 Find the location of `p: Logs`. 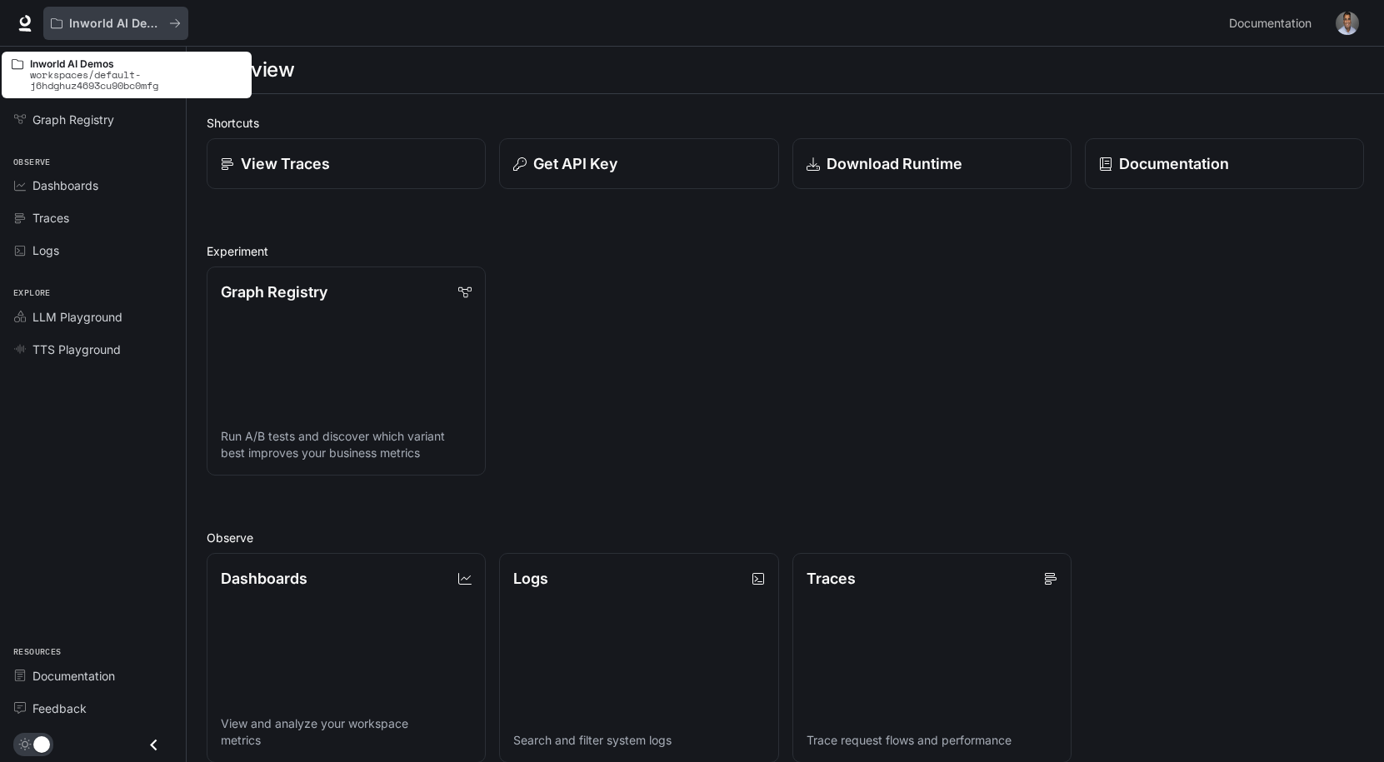

p: Logs is located at coordinates (531, 578).